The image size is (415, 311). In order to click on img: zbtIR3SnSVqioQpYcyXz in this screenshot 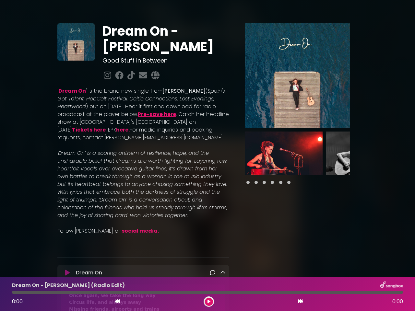, I will do `click(76, 42)`.